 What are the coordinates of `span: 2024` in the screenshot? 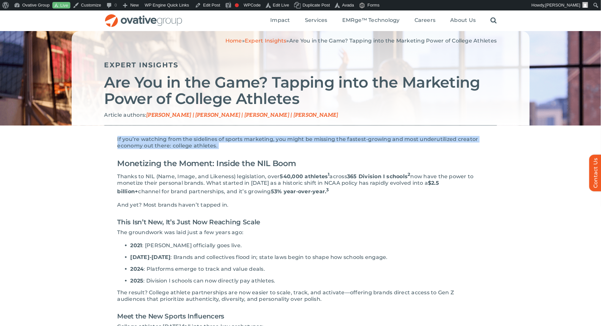 It's located at (137, 269).